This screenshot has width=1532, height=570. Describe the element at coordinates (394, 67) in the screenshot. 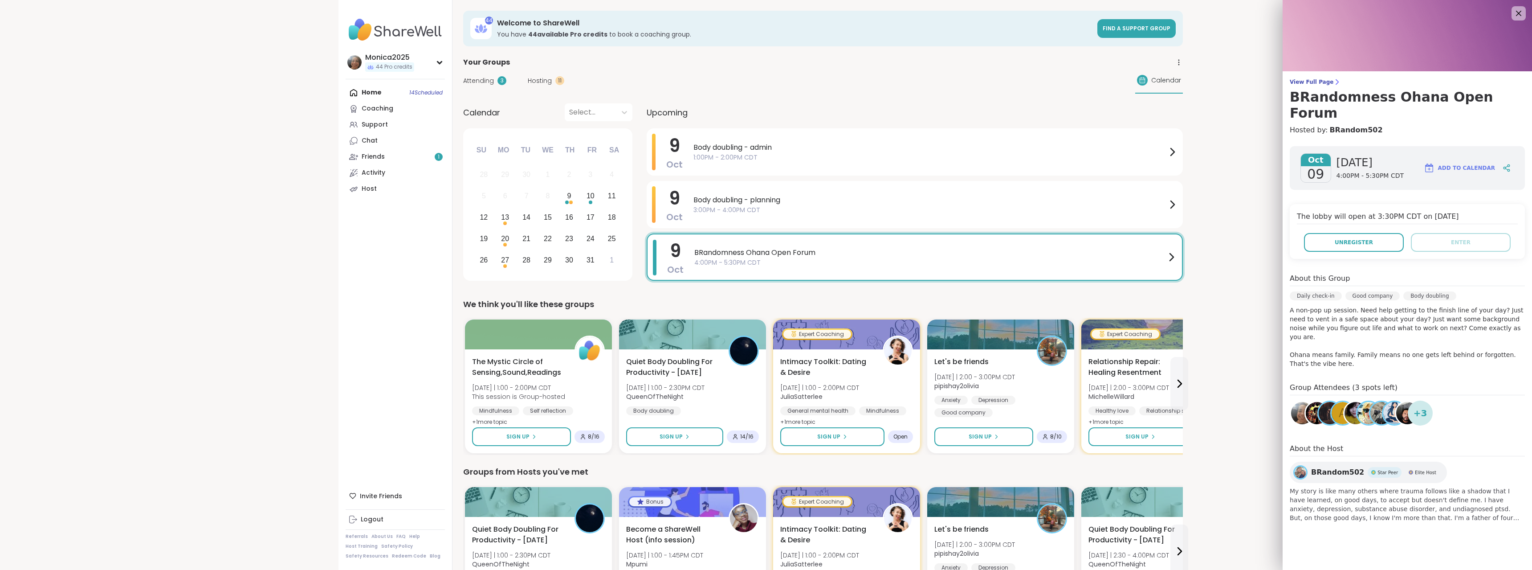

I see `span: 44 Pro credits` at that location.